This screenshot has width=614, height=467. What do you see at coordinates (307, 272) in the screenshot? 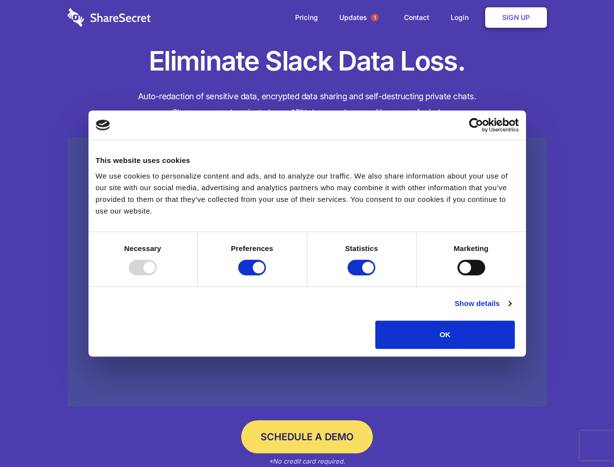
I see `a: Wistia video thumbnail` at bounding box center [307, 272].